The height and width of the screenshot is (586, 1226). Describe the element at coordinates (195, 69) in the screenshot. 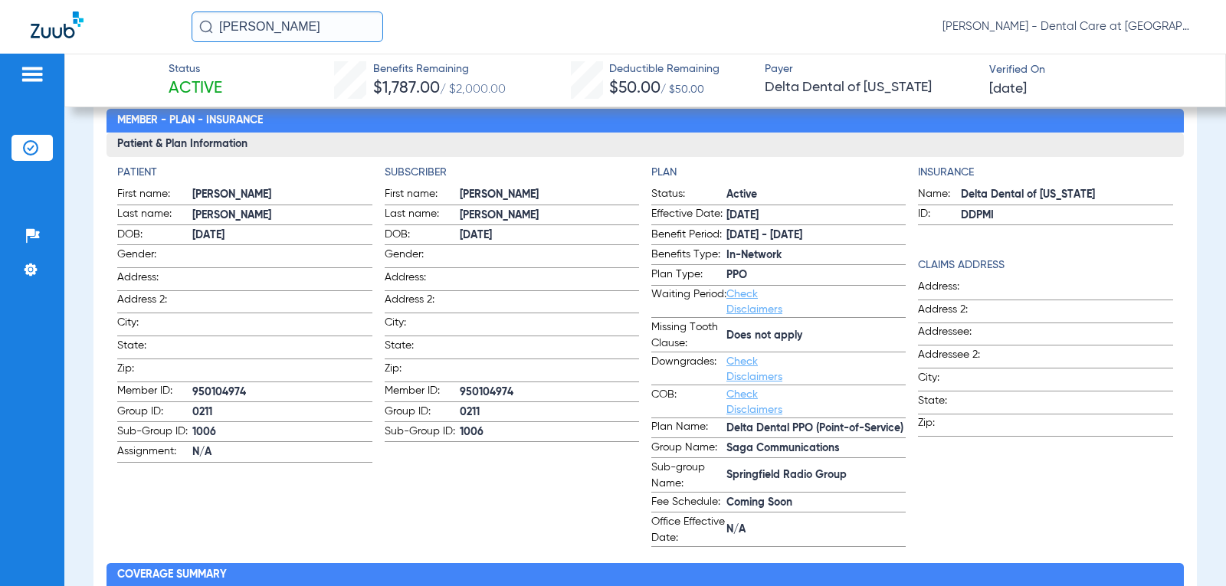

I see `span: Status` at that location.